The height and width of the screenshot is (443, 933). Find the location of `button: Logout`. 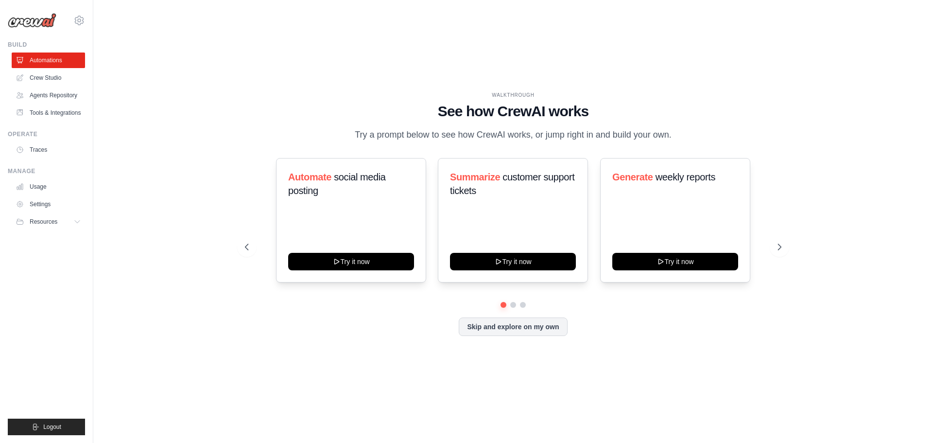

button: Logout is located at coordinates (46, 427).